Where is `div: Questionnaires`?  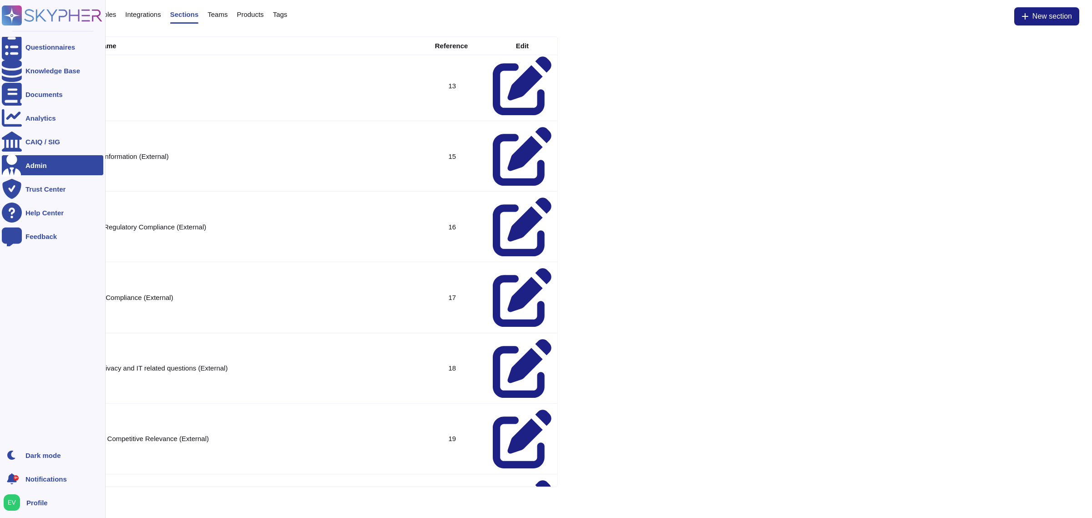
div: Questionnaires is located at coordinates (50, 47).